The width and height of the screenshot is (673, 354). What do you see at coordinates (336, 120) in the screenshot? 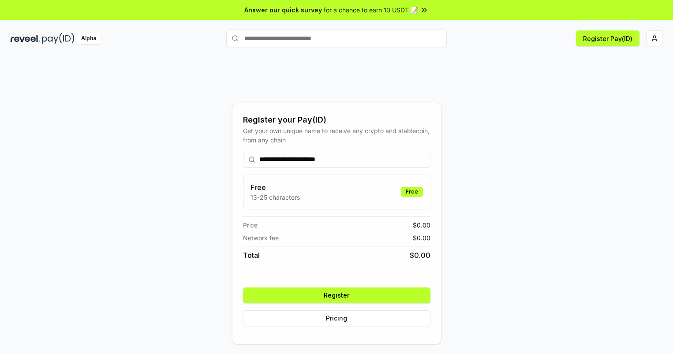
I see `div: Register your Pay(ID)` at bounding box center [336, 120].